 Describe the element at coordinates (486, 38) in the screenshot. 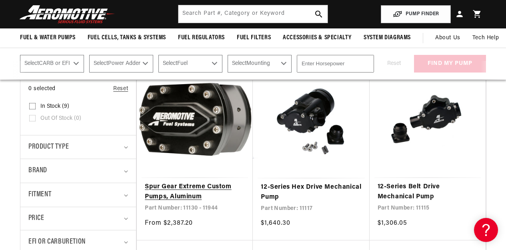

I see `summary: Tech Help` at that location.